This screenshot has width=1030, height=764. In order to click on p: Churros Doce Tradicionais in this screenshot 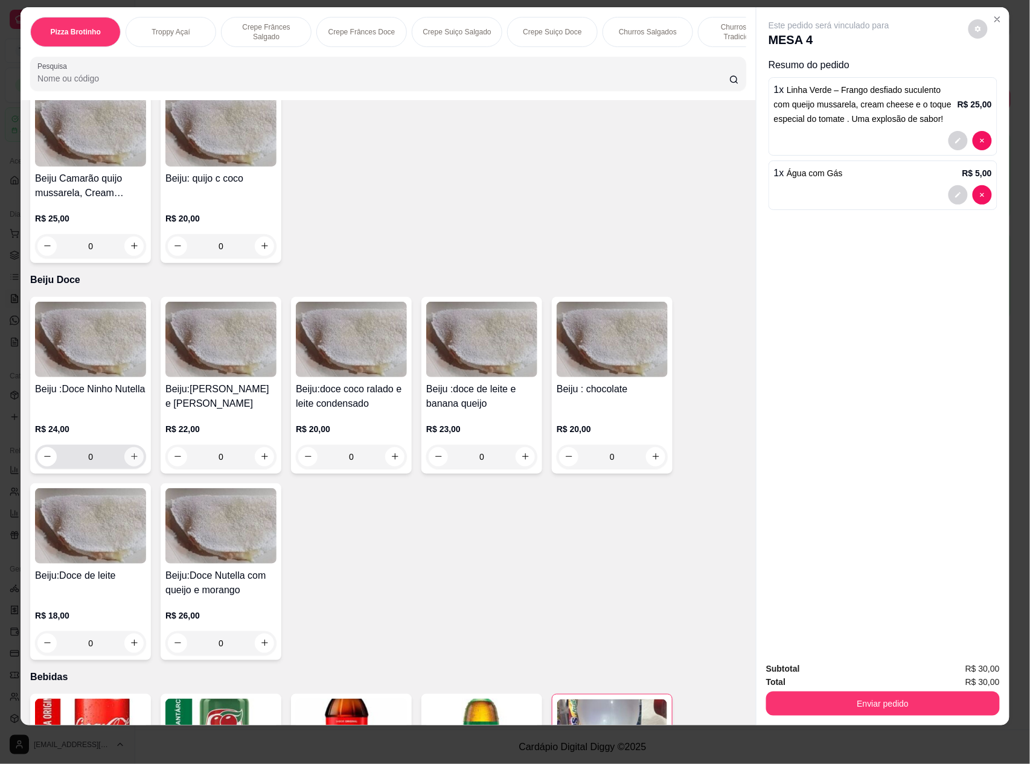, I will do `click(743, 32)`.